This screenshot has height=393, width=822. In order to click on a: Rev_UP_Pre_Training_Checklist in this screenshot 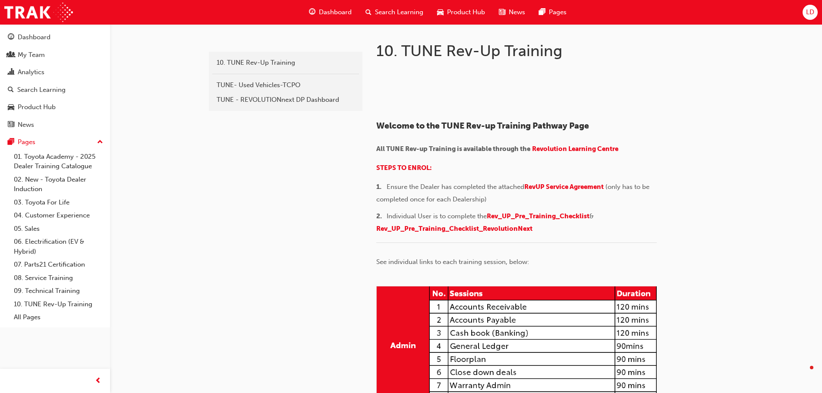, I will do `click(538, 216)`.